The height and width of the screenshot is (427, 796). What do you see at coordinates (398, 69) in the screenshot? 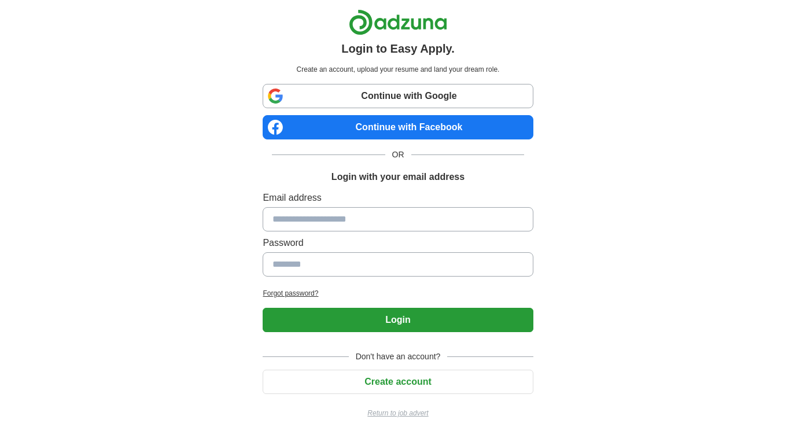
I see `p: Create an account, upload your resume and land your dream role.` at bounding box center [398, 69].